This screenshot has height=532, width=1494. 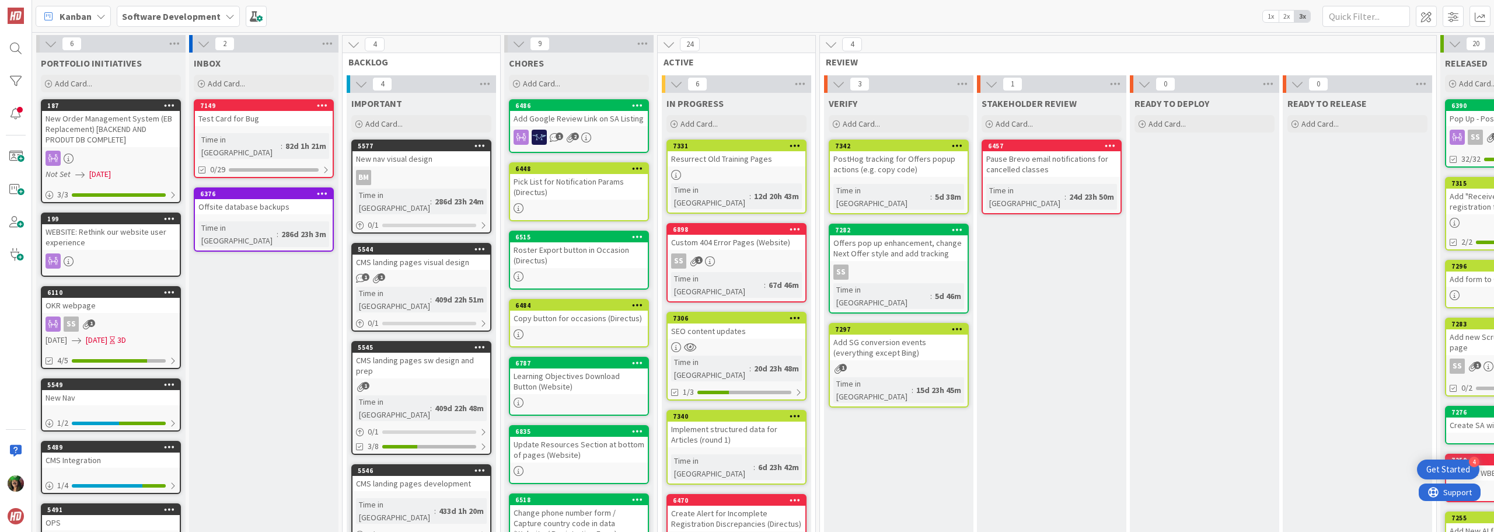 I want to click on div: 7297Add SG conversion events (everything except Bing), so click(x=899, y=342).